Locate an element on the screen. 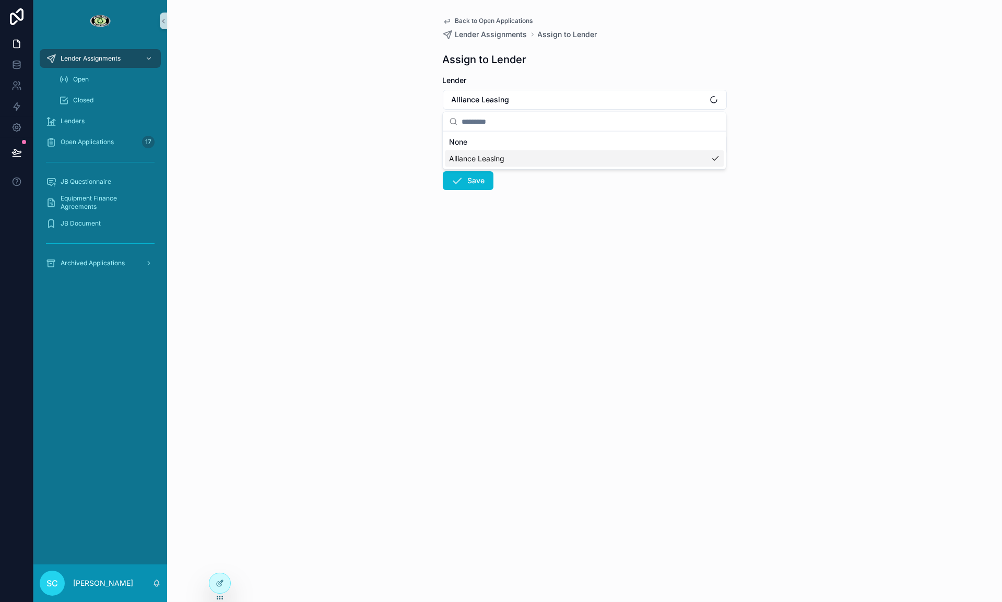  button: Select Button is located at coordinates (585, 100).